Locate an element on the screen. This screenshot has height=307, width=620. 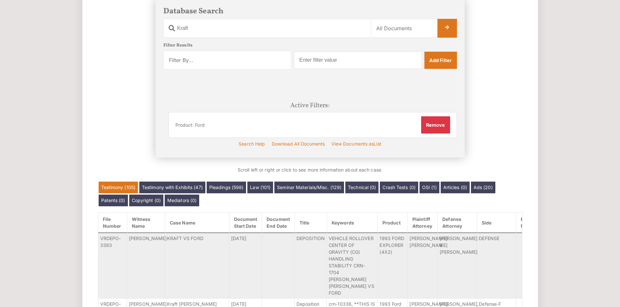
a: Keywords is located at coordinates (352, 223).